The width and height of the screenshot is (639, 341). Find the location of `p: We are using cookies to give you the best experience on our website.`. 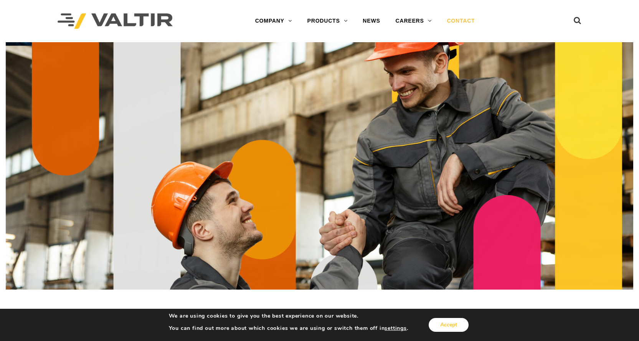

p: We are using cookies to give you the best experience on our website. is located at coordinates (289, 316).